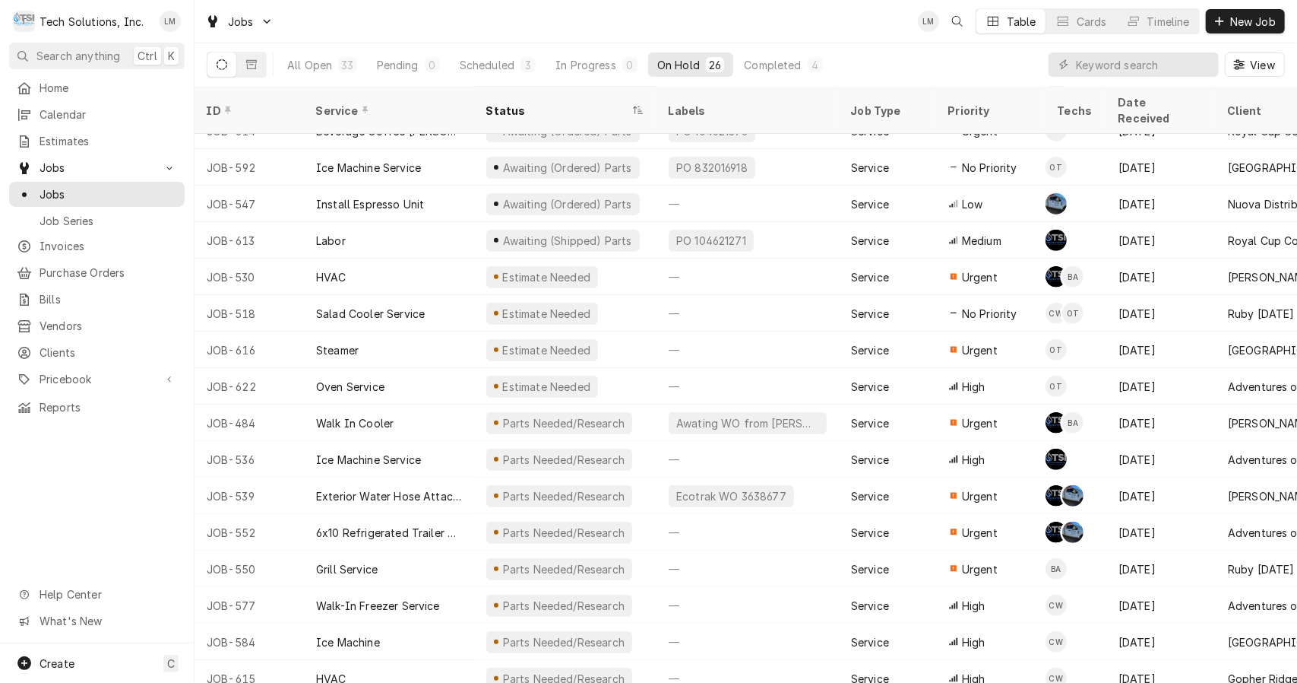  I want to click on div: Coleton Wallace's Avatar, so click(1056, 605).